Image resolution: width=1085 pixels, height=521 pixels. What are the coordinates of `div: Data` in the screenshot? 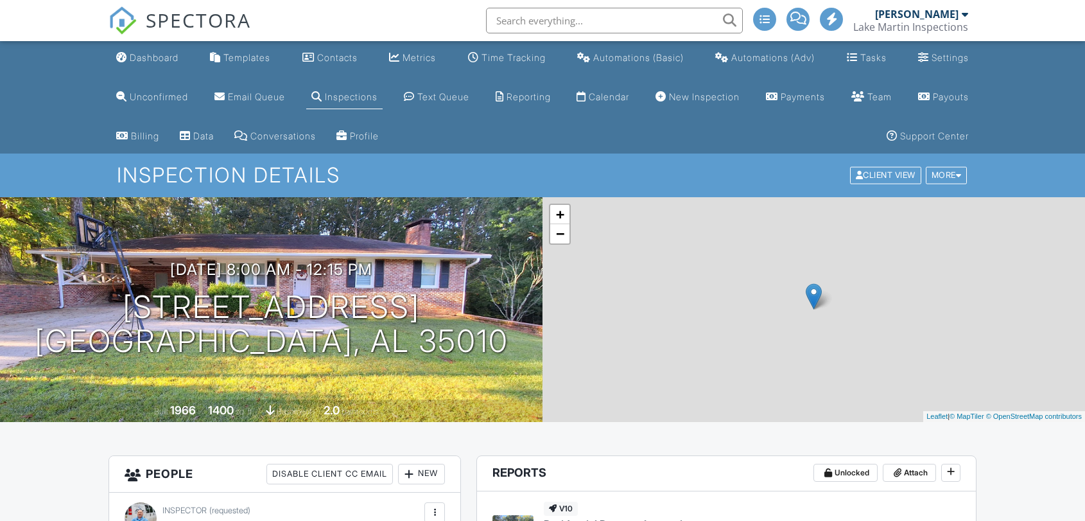 It's located at (204, 136).